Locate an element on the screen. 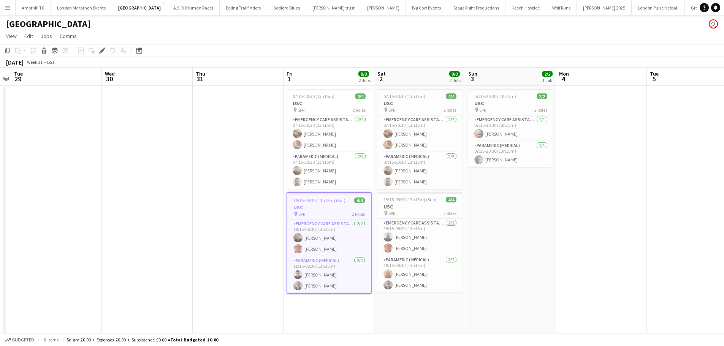 The width and height of the screenshot is (724, 346). span: 29 is located at coordinates (18, 79).